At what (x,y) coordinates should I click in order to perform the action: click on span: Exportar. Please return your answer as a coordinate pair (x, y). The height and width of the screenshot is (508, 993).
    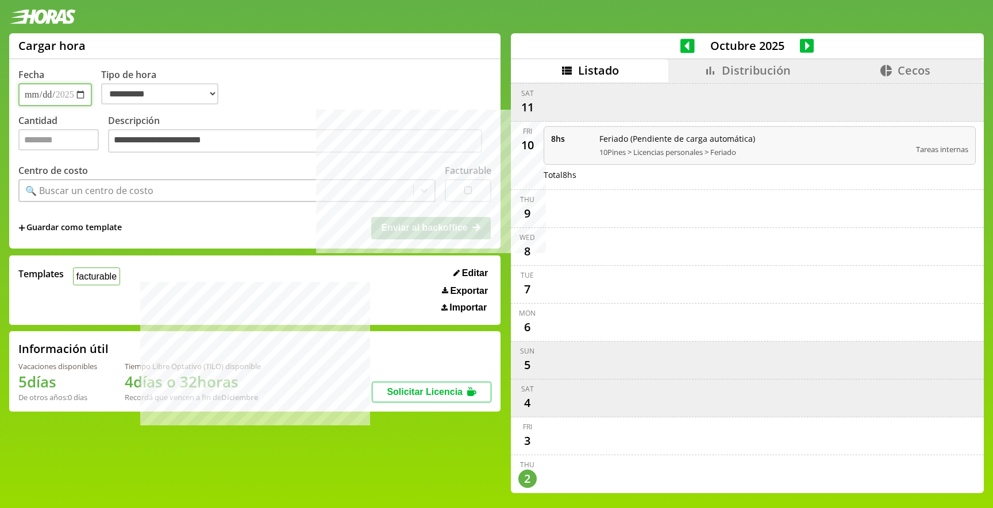
    Looking at the image, I should click on (469, 291).